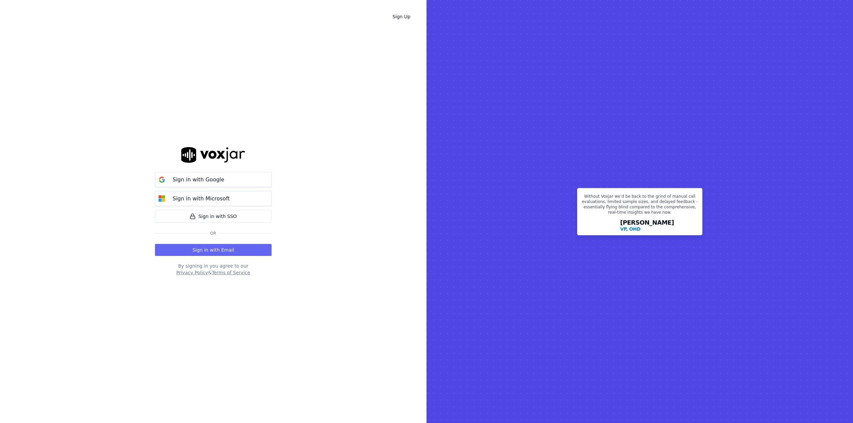 This screenshot has height=423, width=853. What do you see at coordinates (162, 180) in the screenshot?
I see `img: google Sign in button` at bounding box center [162, 180].